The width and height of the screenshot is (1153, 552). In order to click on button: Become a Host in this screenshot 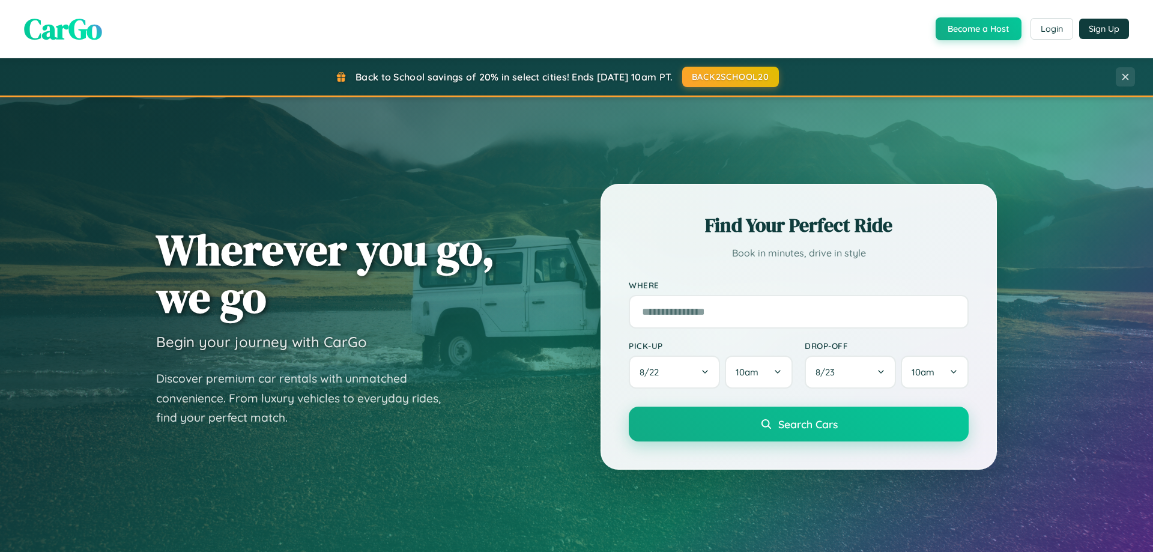, I will do `click(978, 29)`.